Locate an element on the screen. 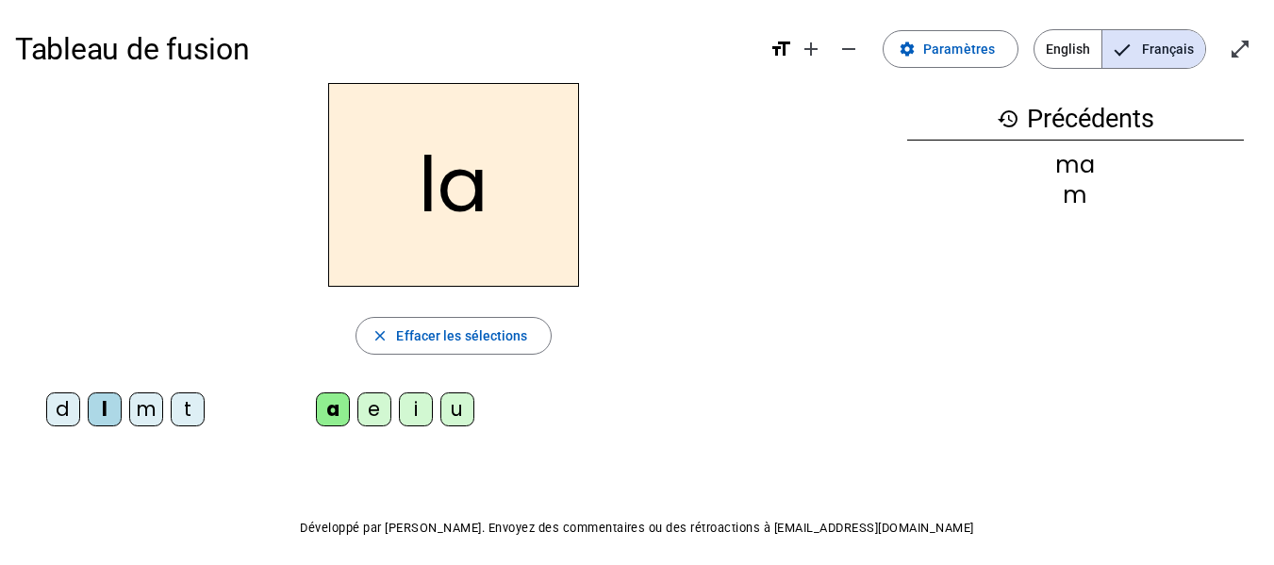 This screenshot has height=565, width=1274. div: a is located at coordinates (333, 409).